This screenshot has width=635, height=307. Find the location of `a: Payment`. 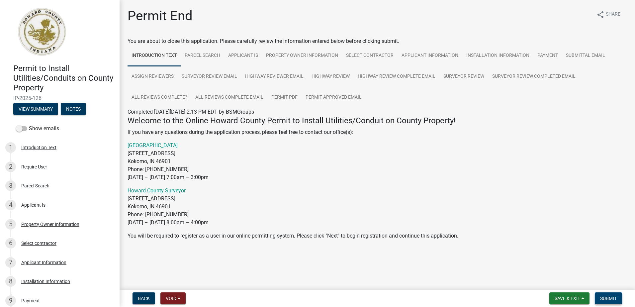

a: Payment is located at coordinates (548, 56).